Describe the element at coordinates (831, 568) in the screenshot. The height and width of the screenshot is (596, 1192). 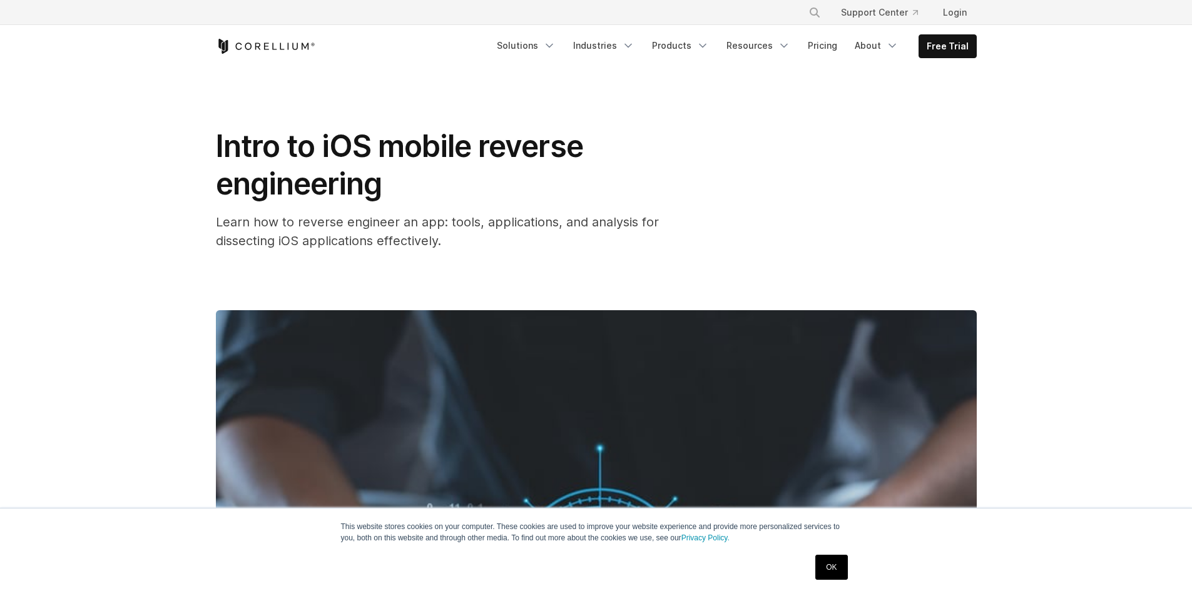
I see `a: OK` at that location.